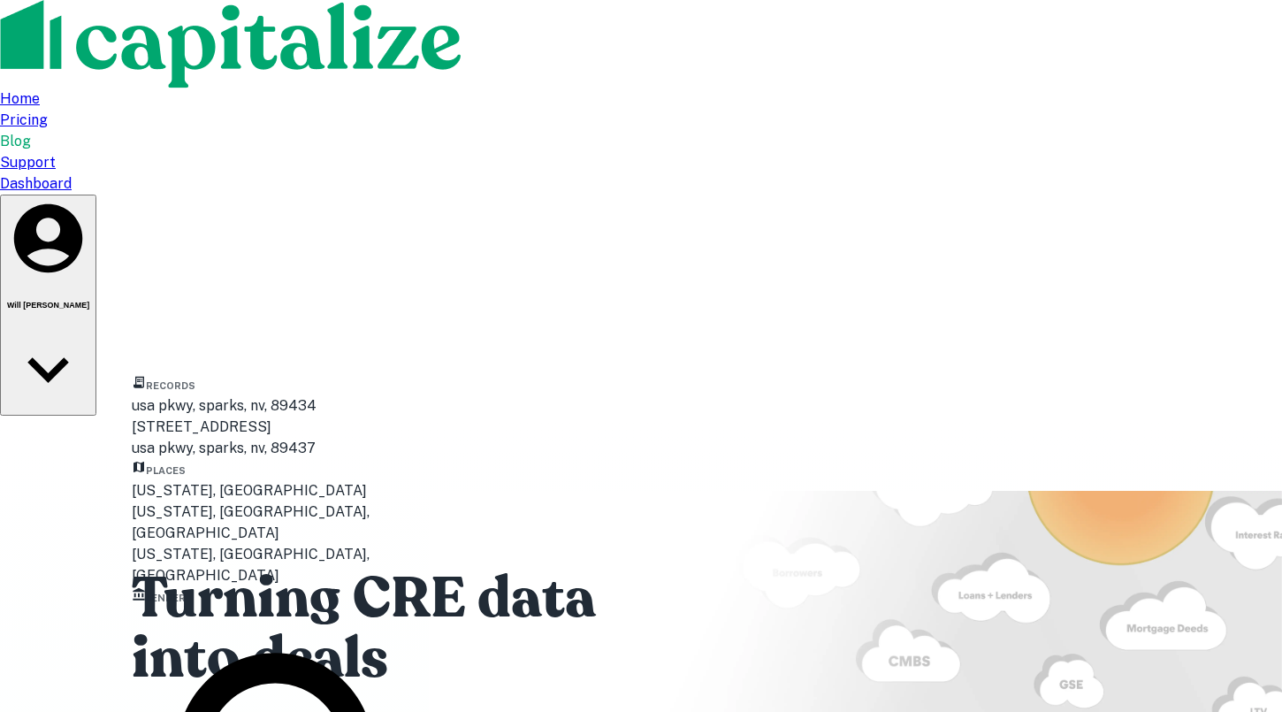 The image size is (1282, 712). Describe the element at coordinates (171, 386) in the screenshot. I see `span: Records` at that location.